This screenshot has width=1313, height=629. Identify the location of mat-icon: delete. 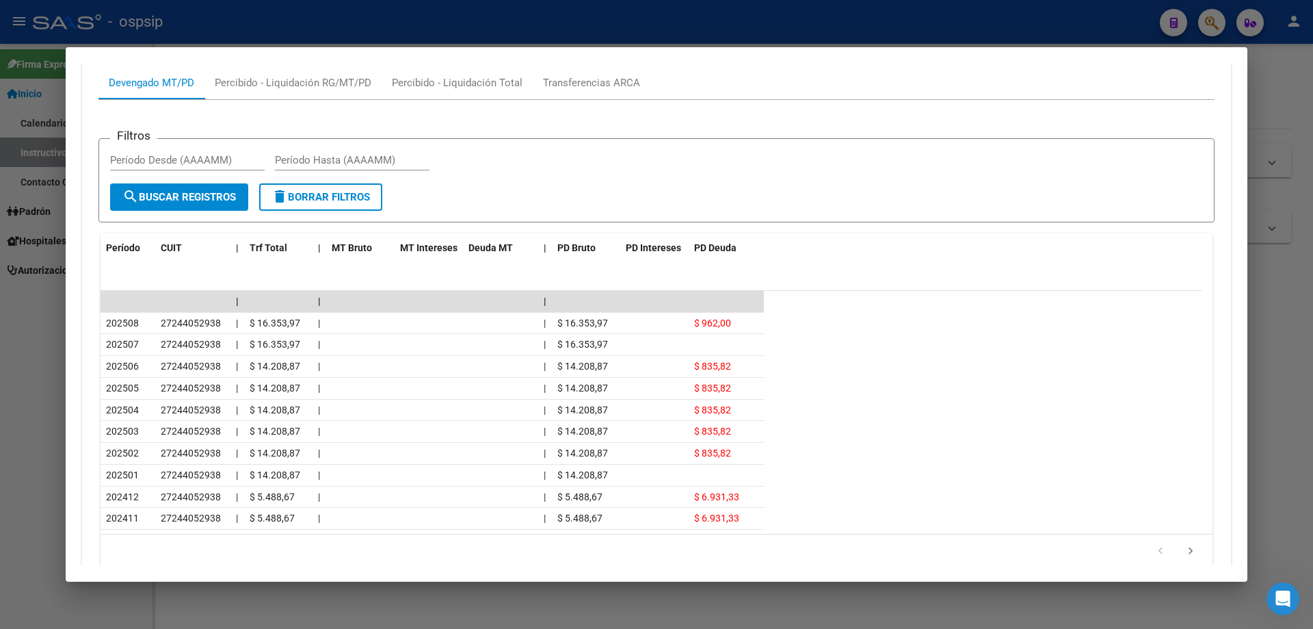
(280, 196).